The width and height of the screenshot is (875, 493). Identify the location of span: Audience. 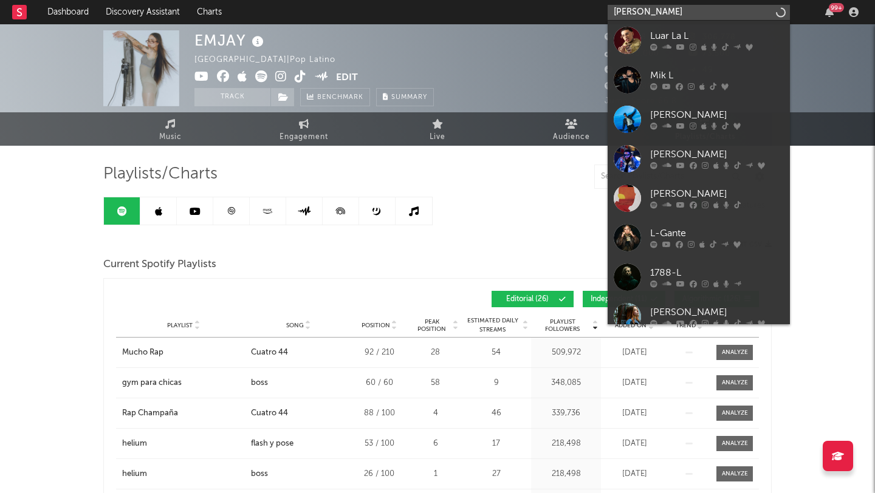
(571, 137).